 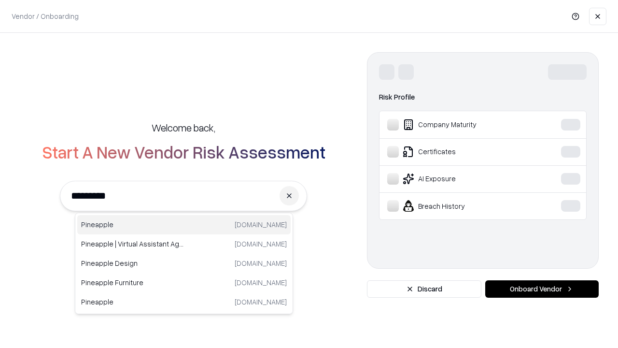 What do you see at coordinates (132, 282) in the screenshot?
I see `p: Pineapple Furniture` at bounding box center [132, 282].